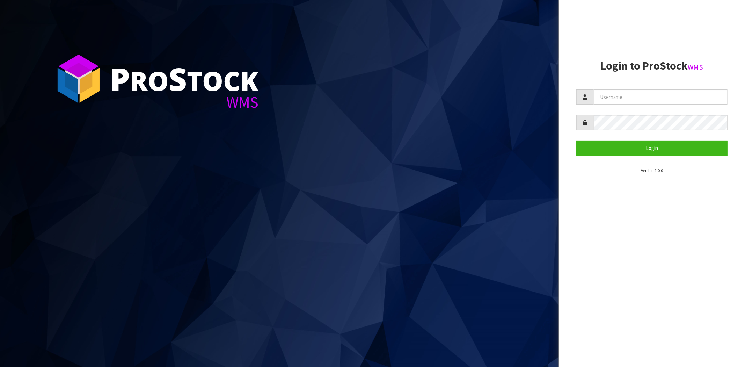  Describe the element at coordinates (120, 79) in the screenshot. I see `span: P` at that location.